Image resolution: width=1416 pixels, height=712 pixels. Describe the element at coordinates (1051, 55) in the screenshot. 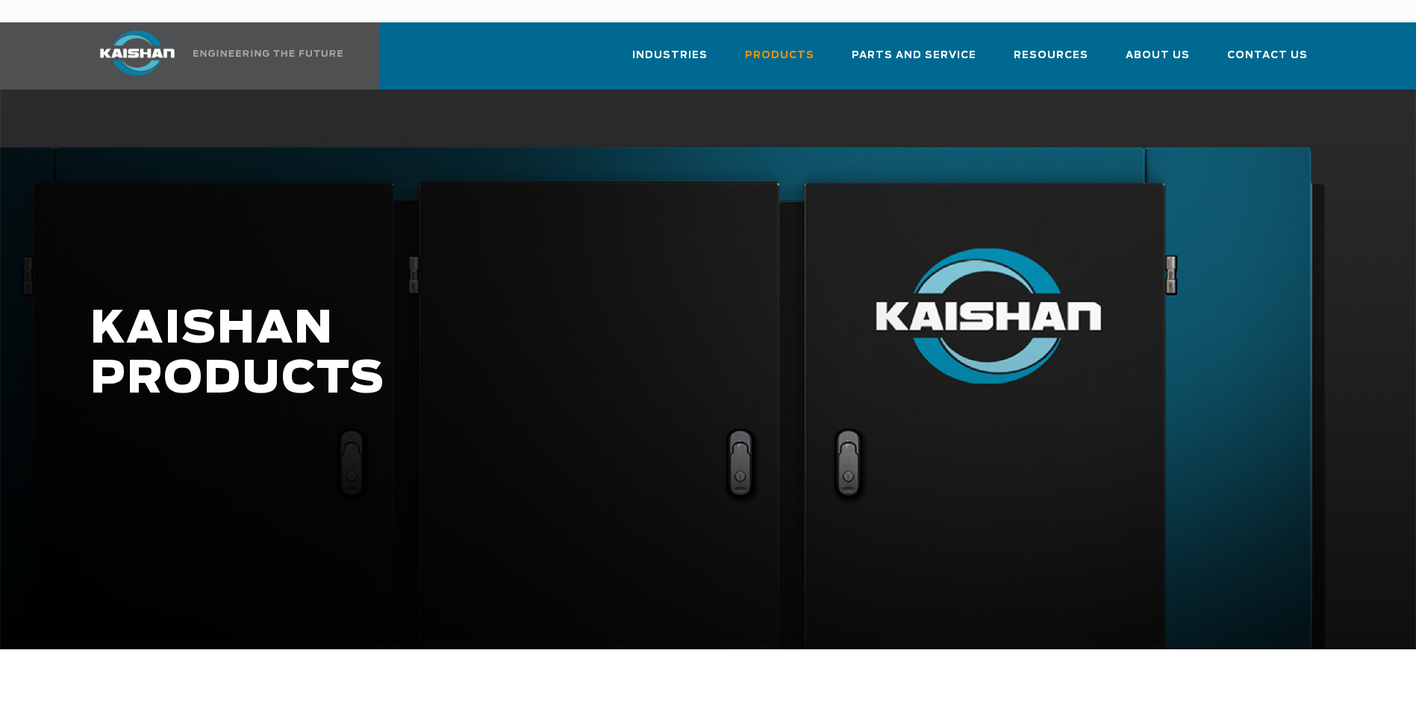

I see `span: Resources` at that location.